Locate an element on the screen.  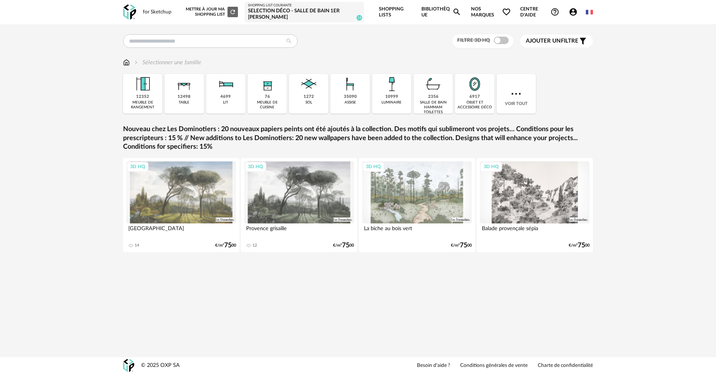
div: 12 is located at coordinates (255, 245).